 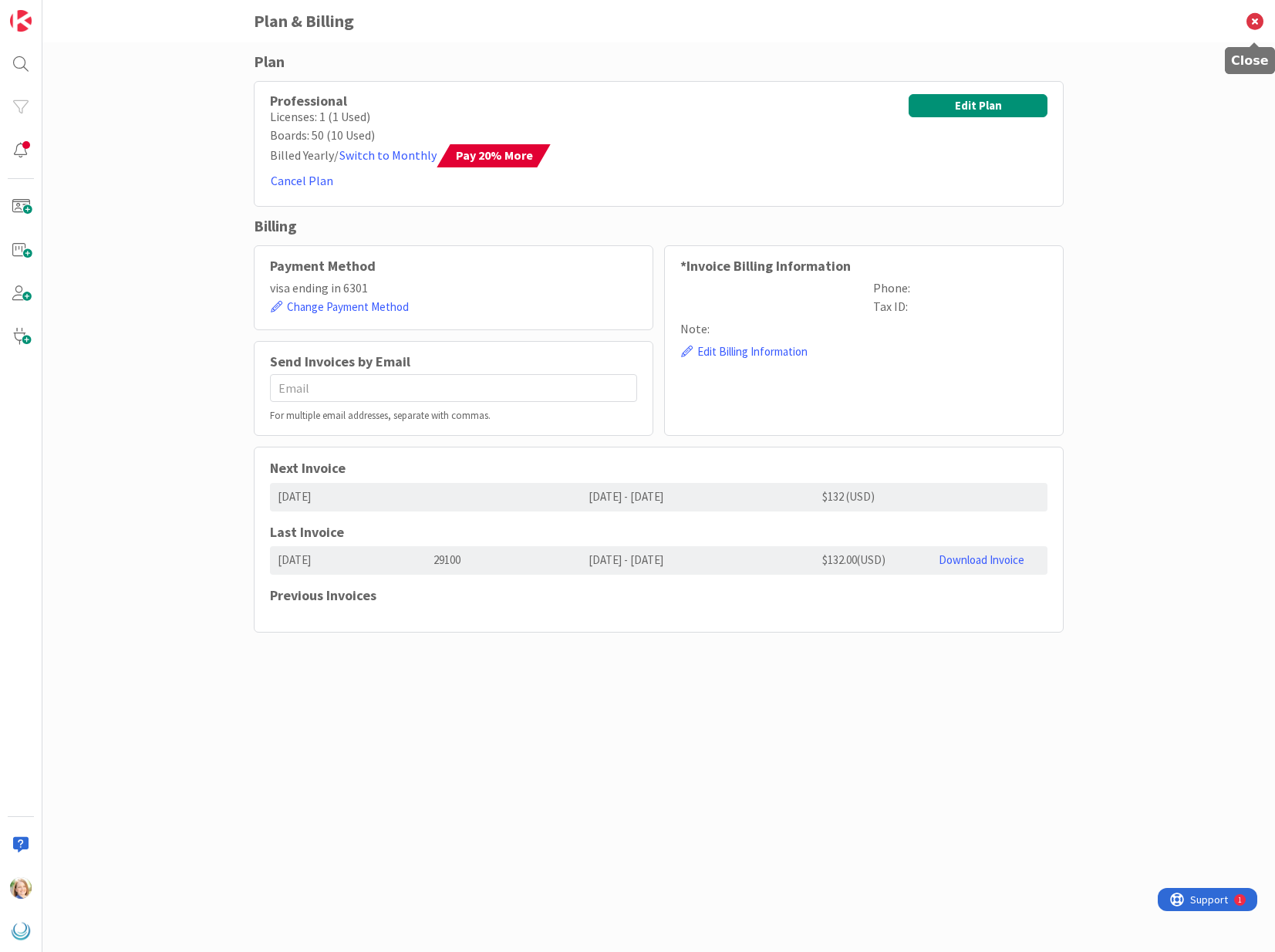 I want to click on h5: Close, so click(x=1249, y=60).